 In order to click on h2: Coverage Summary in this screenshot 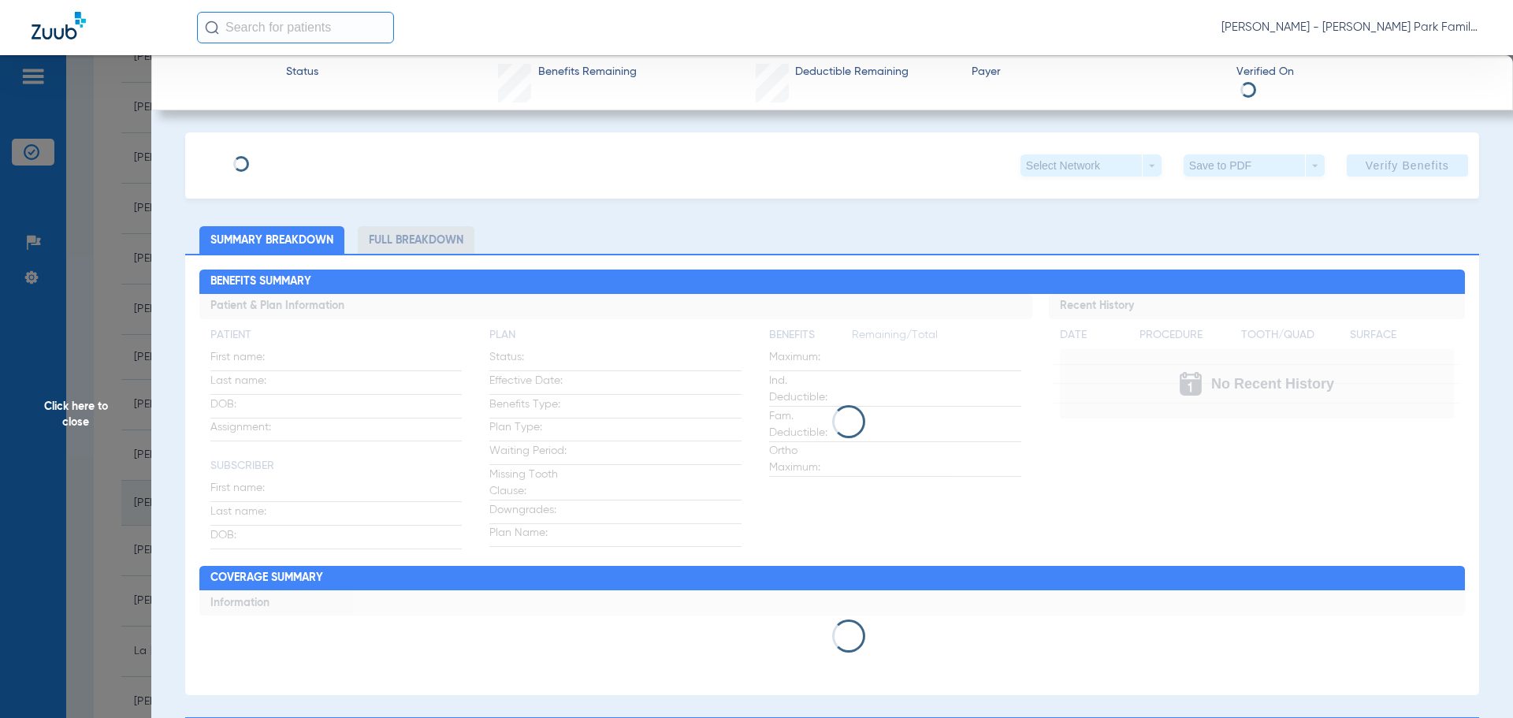, I will do `click(832, 579)`.